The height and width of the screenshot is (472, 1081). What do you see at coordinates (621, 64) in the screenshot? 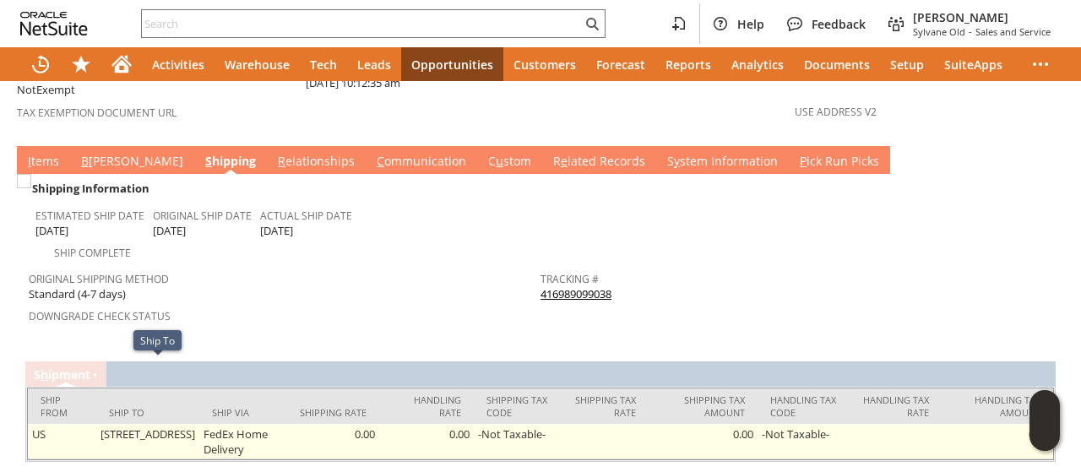
I see `a: Forecast` at bounding box center [621, 64].